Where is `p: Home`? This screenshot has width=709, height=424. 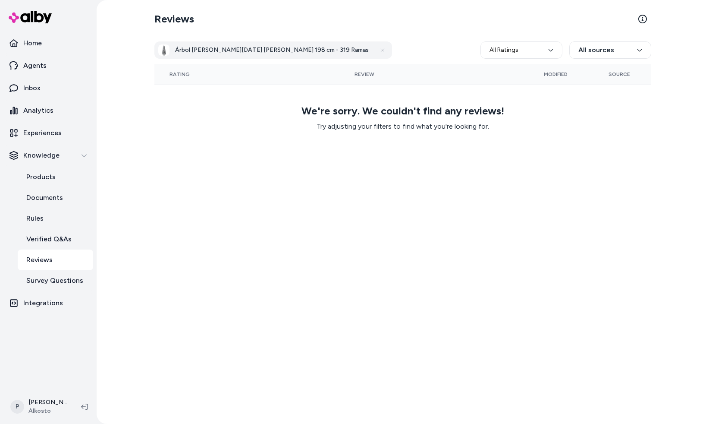
p: Home is located at coordinates (32, 43).